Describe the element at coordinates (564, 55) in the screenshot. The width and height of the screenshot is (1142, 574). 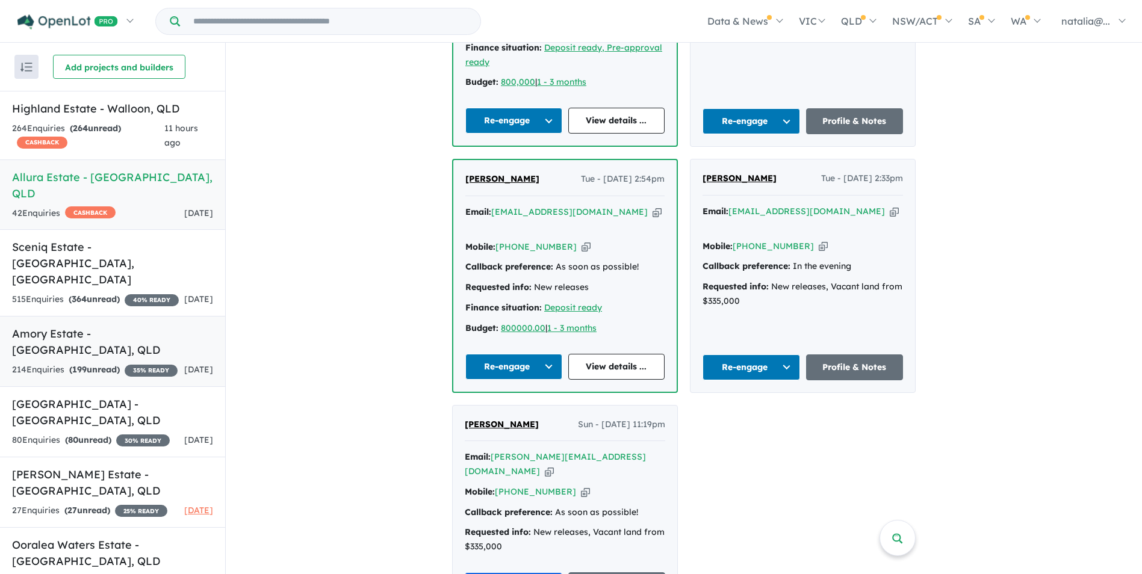
I see `u: Deposit ready, Pre-approval ready` at that location.